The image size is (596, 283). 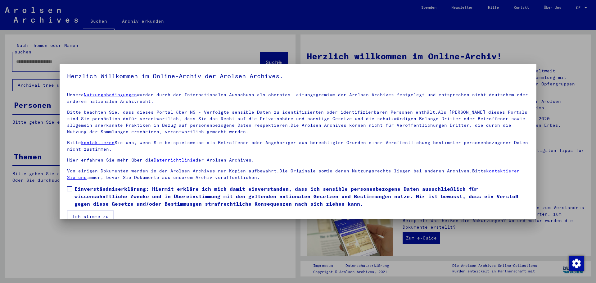 I want to click on p: Hier erfahren Sie mehr über die der Arolsen Archives., so click(x=298, y=160).